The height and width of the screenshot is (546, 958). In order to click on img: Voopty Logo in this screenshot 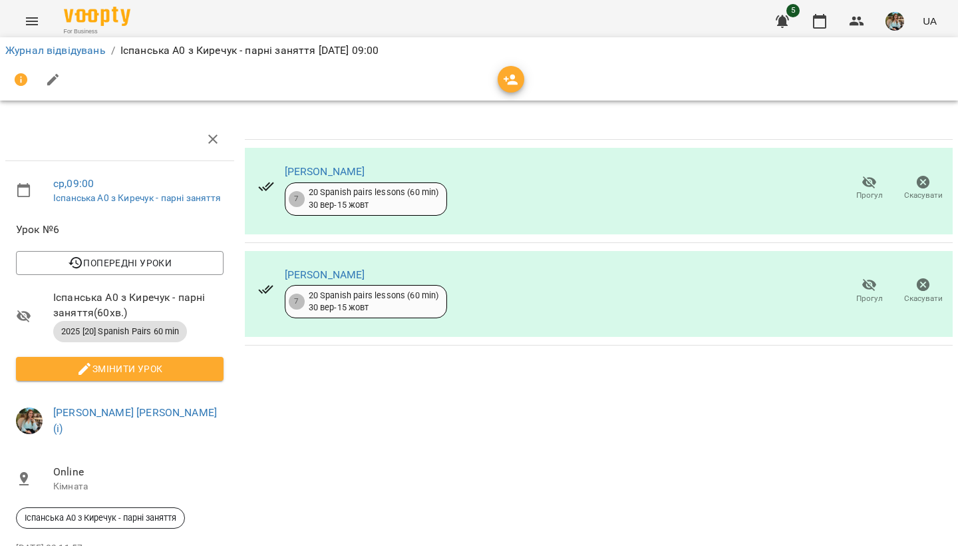, I will do `click(97, 16)`.